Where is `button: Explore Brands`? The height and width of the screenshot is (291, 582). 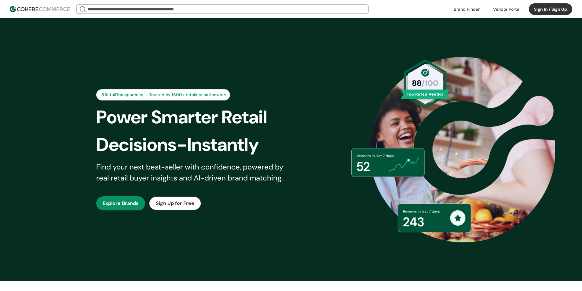 button: Explore Brands is located at coordinates (121, 203).